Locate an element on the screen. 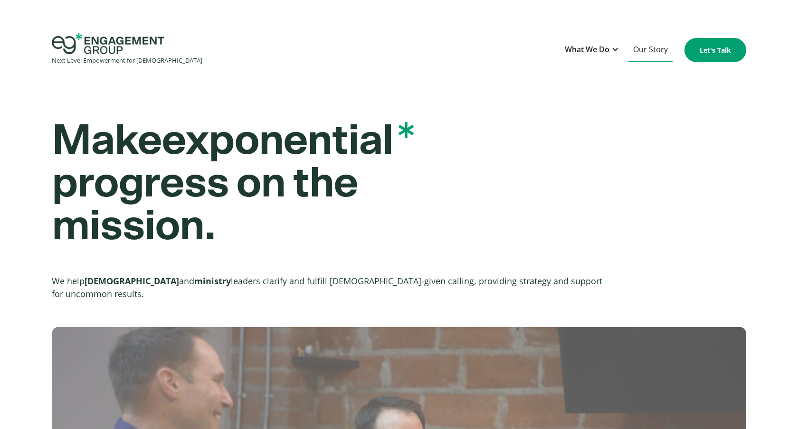  img: Engagement Group Logo Icon is located at coordinates (108, 44).